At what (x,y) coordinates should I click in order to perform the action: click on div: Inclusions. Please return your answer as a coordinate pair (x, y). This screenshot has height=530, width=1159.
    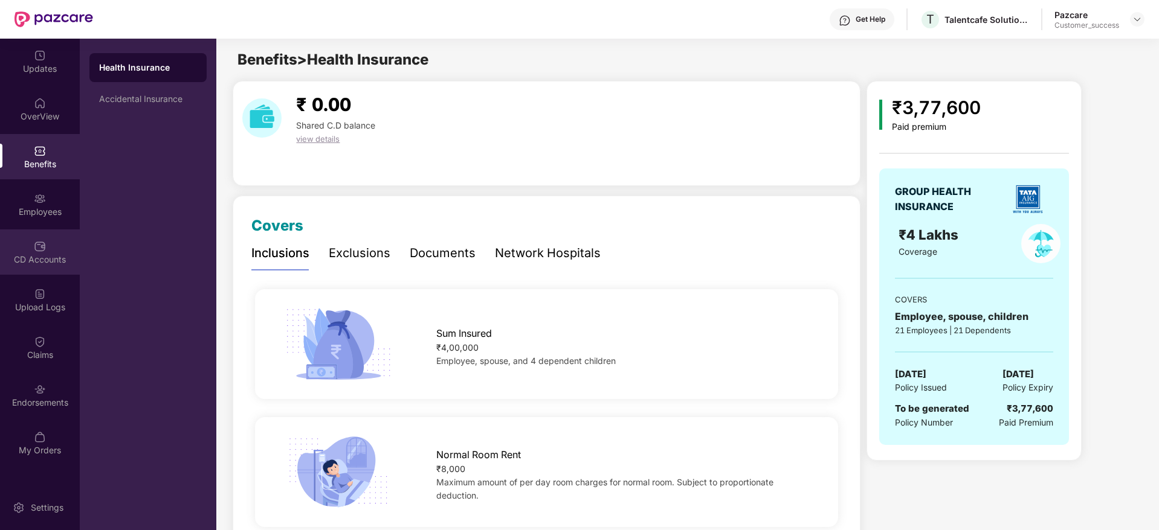
    Looking at the image, I should click on (280, 253).